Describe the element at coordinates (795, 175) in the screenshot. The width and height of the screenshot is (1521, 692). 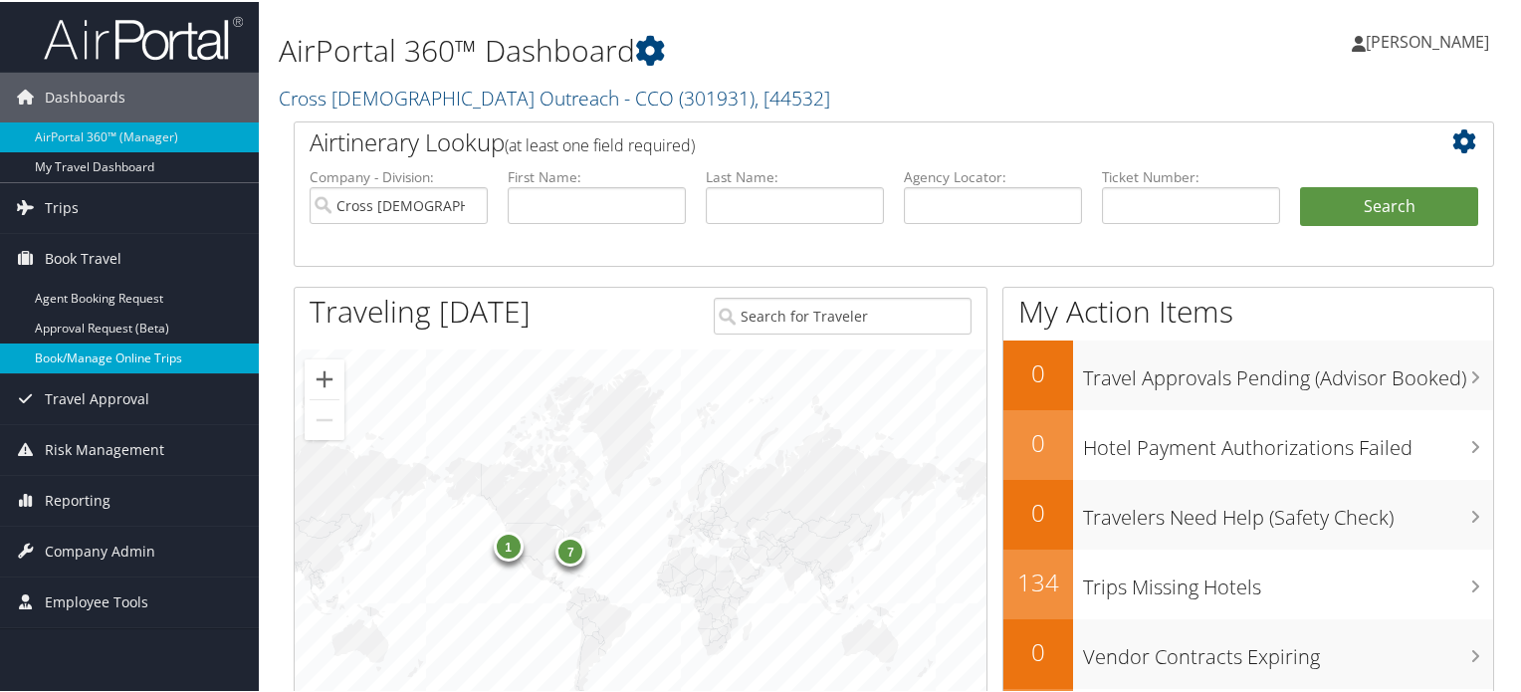
I see `label: Last Name:` at that location.